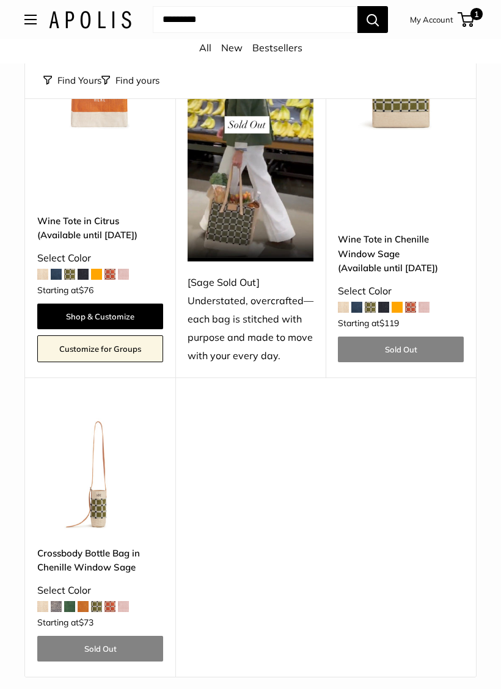 This screenshot has width=501, height=689. I want to click on a: My Account, so click(431, 20).